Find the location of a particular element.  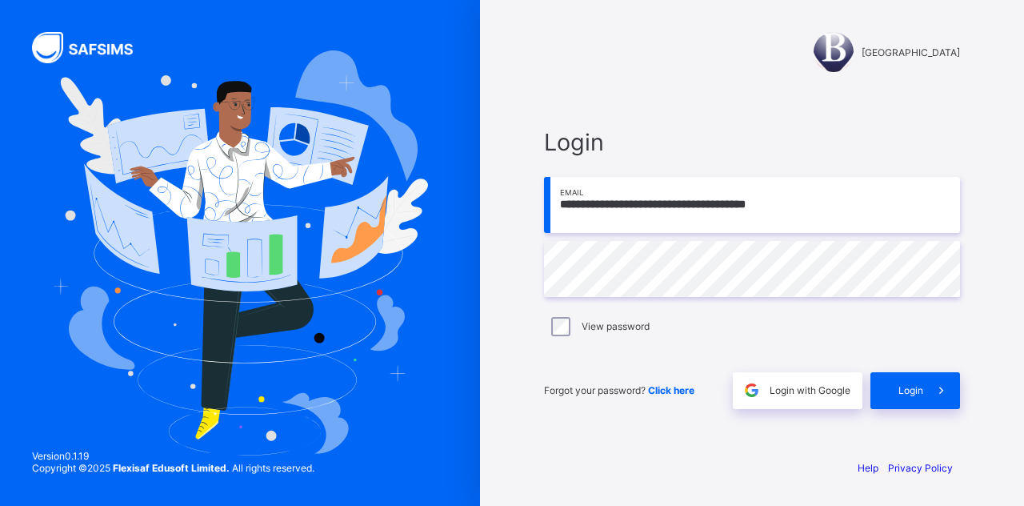

a: Privacy Policy is located at coordinates (920, 467).